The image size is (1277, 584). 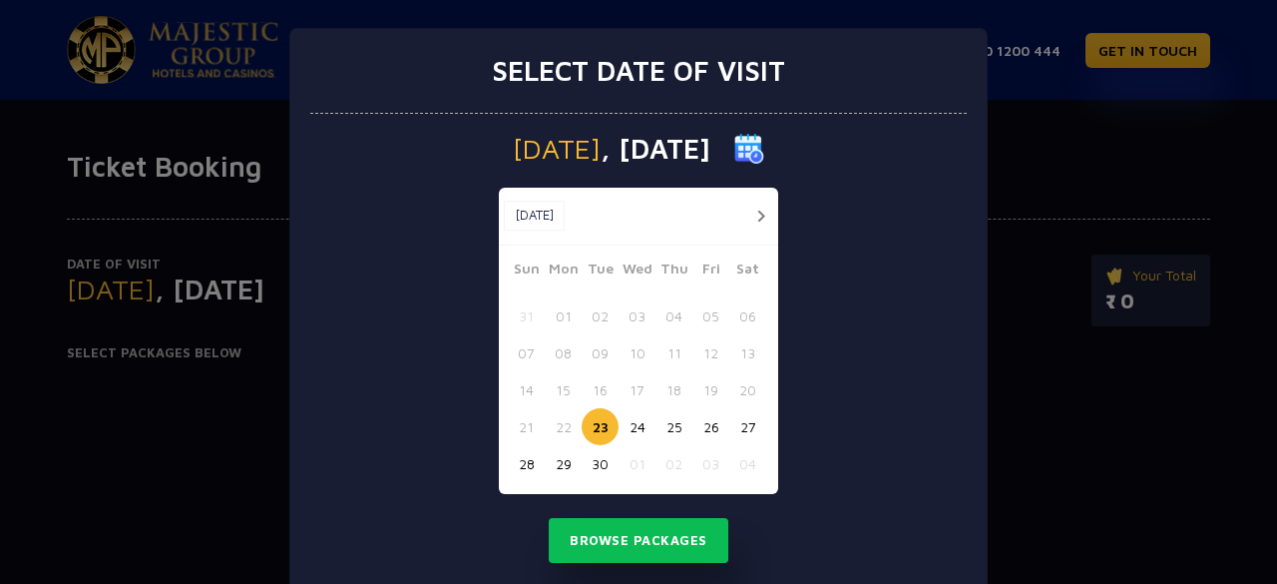 What do you see at coordinates (599, 426) in the screenshot?
I see `button: 23` at bounding box center [599, 426].